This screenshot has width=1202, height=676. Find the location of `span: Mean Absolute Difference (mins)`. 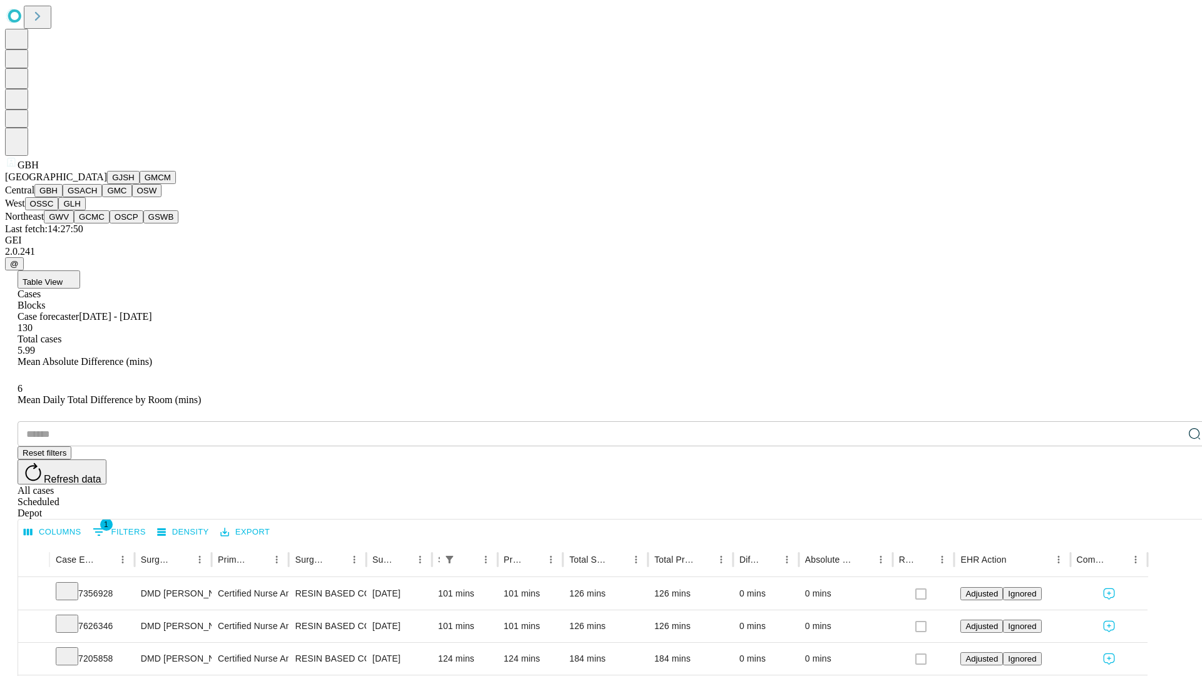

span: Mean Absolute Difference (mins) is located at coordinates (84, 361).